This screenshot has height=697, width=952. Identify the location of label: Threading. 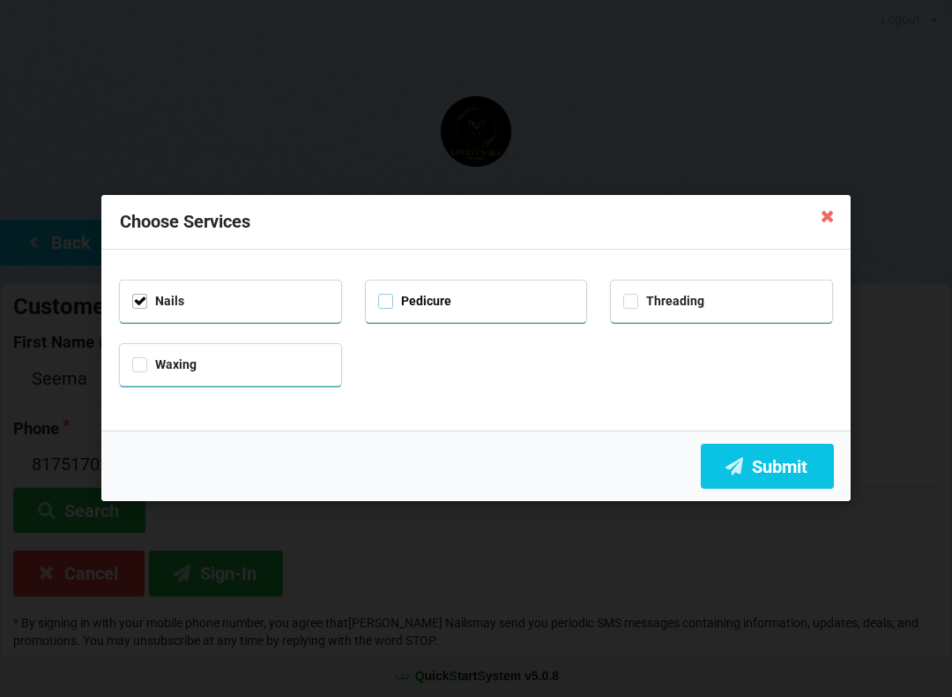
(664, 301).